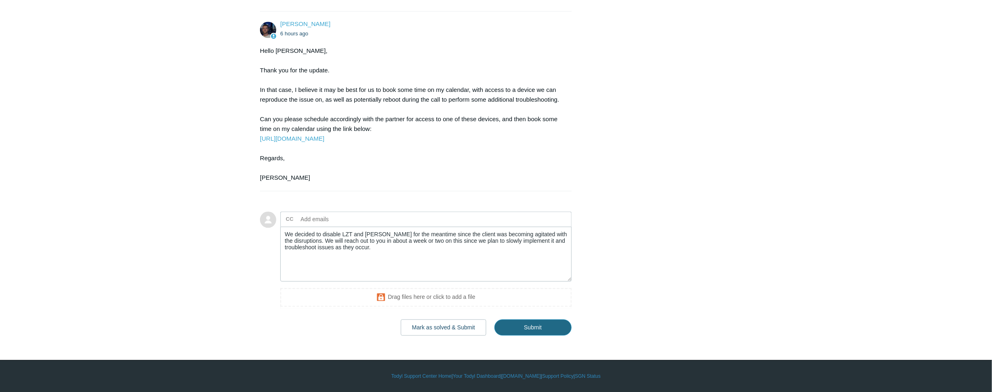 The height and width of the screenshot is (392, 992). I want to click on label: CC, so click(290, 219).